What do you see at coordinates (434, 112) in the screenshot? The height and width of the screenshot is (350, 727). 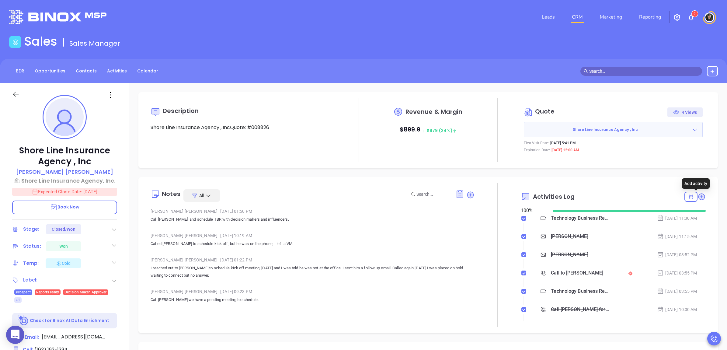 I see `span: Revenue & Margin` at bounding box center [434, 112].